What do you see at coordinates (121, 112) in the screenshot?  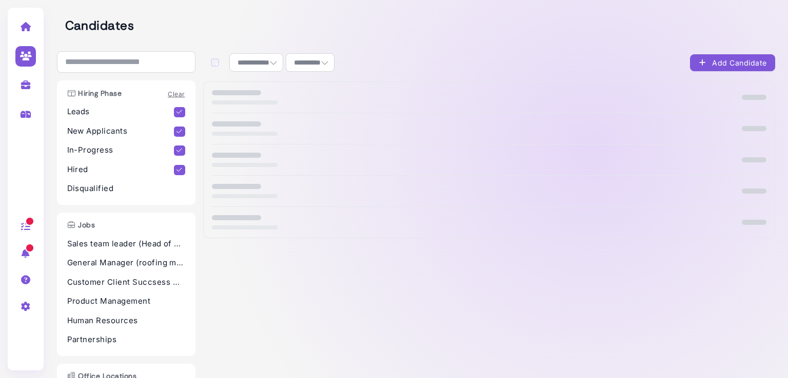 I see `p: Leads` at bounding box center [121, 112].